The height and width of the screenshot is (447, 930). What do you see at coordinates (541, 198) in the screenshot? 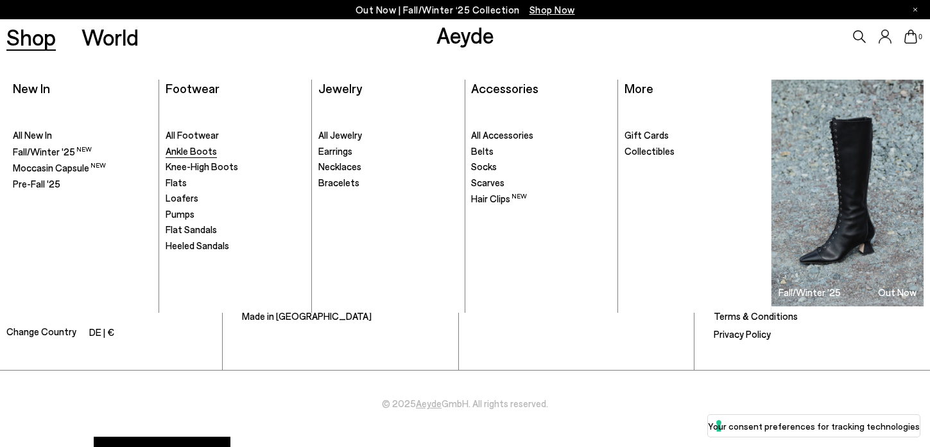
I see `a: Hair Clips` at bounding box center [541, 198].